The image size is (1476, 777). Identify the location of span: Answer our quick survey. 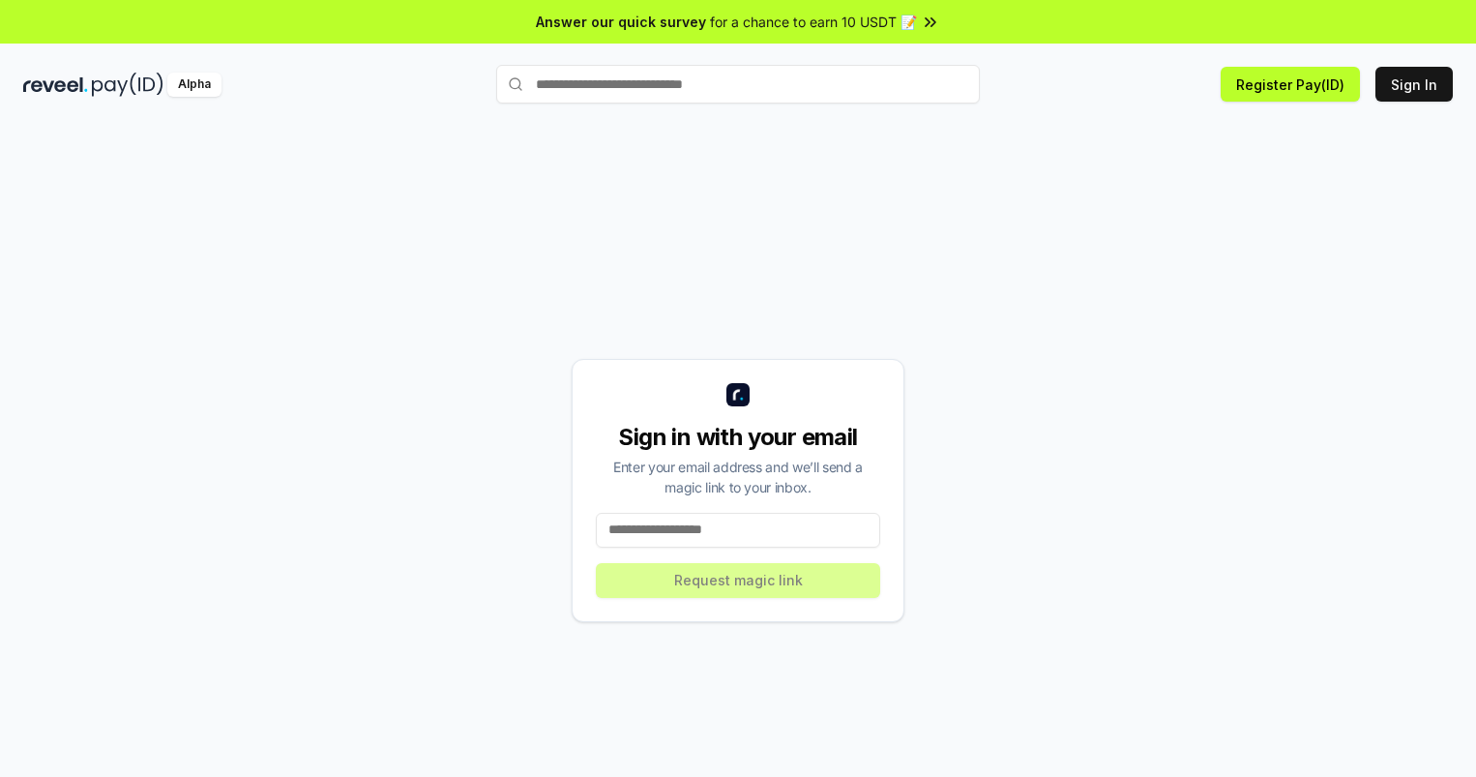
(621, 21).